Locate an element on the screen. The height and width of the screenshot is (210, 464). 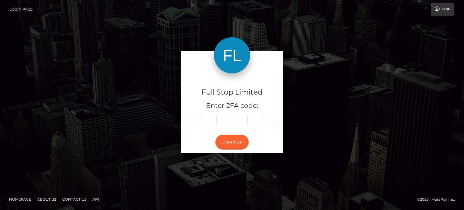
a: Login Page is located at coordinates (21, 9).